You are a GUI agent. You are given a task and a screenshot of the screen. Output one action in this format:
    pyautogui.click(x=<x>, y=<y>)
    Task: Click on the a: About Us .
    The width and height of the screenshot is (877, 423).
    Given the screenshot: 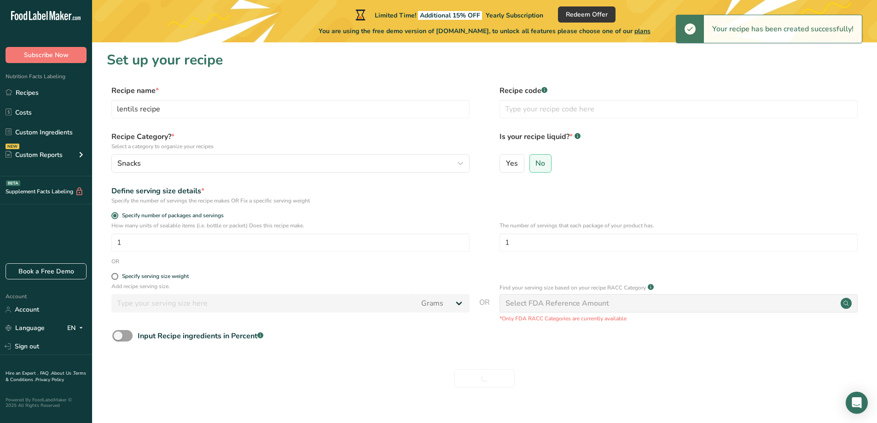 What is the action you would take?
    pyautogui.click(x=62, y=373)
    